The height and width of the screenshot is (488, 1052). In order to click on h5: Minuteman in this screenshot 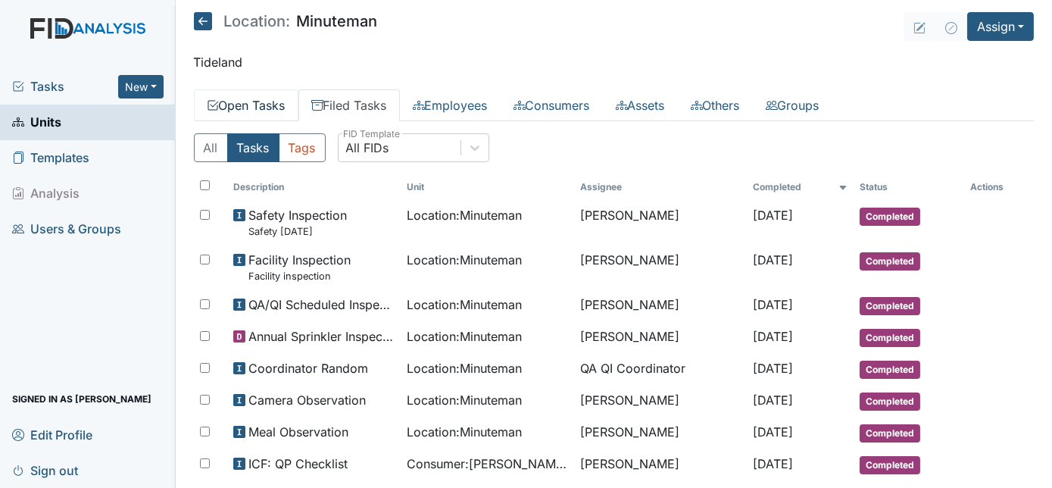, I will do `click(285, 21)`.